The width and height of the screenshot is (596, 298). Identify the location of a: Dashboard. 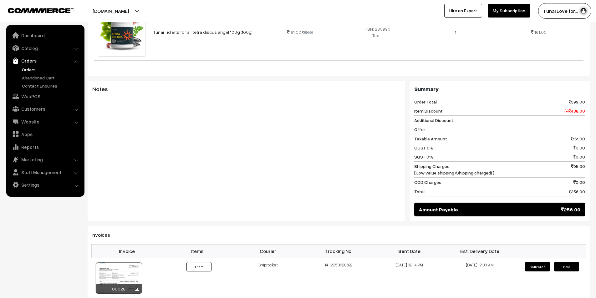
(45, 35).